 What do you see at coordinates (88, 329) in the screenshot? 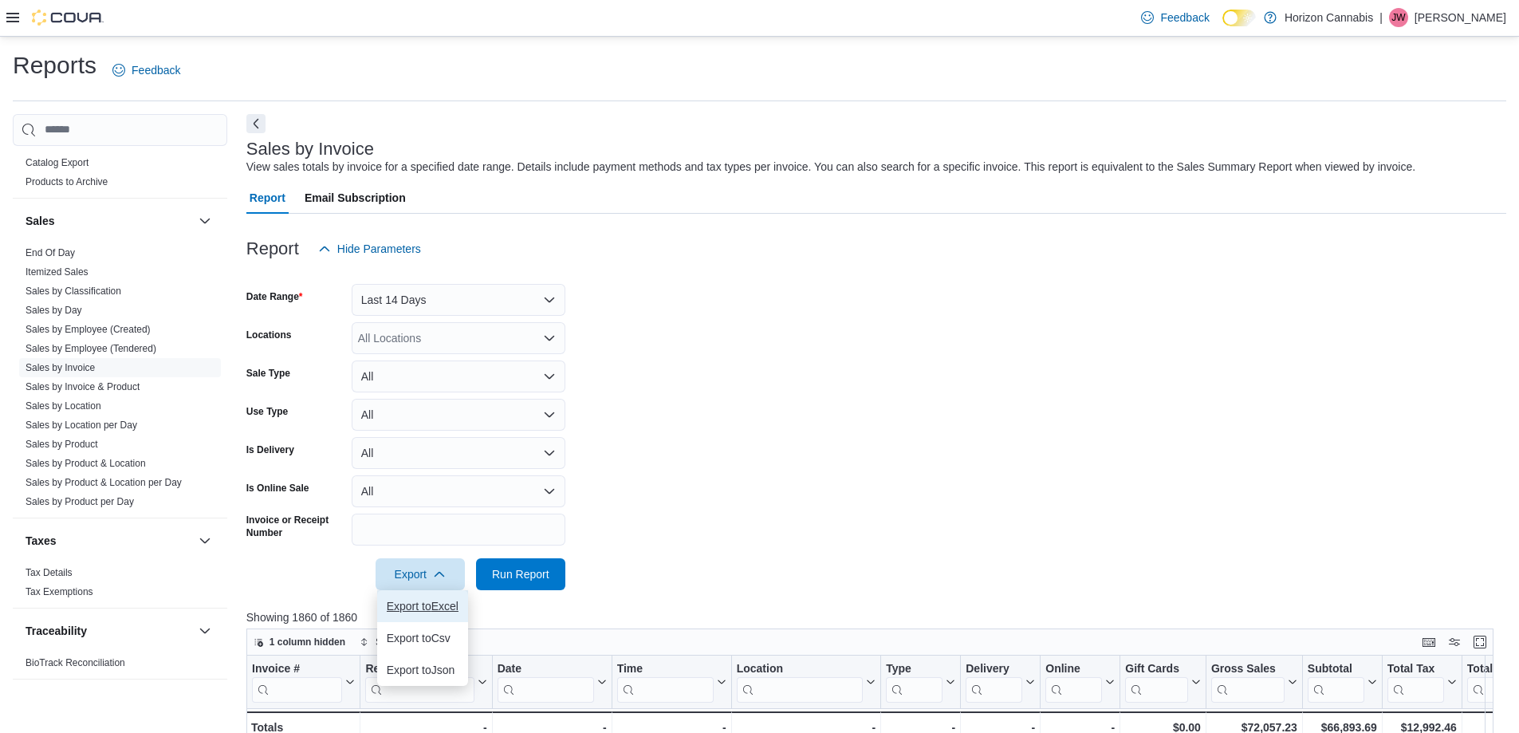
I see `a: Sales by Employee (Created)` at bounding box center [88, 329].